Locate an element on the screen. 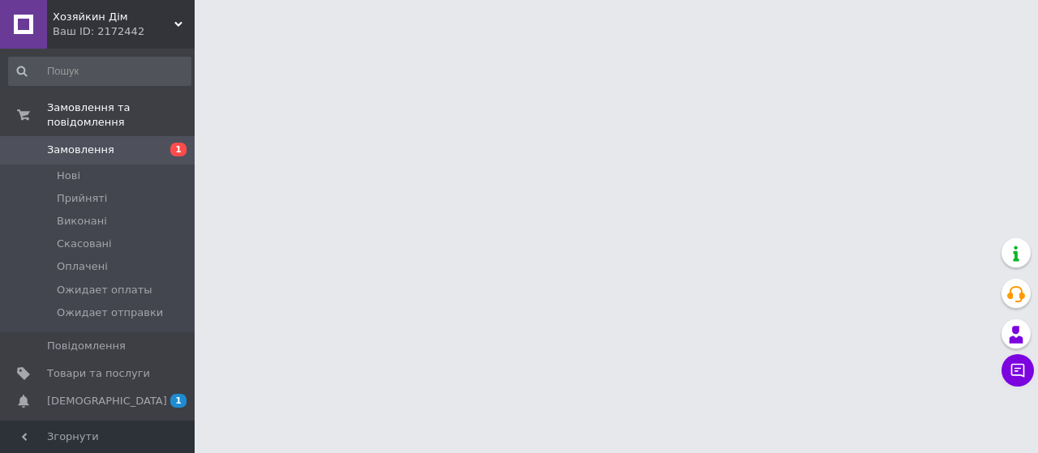  input: Пошук is located at coordinates (100, 71).